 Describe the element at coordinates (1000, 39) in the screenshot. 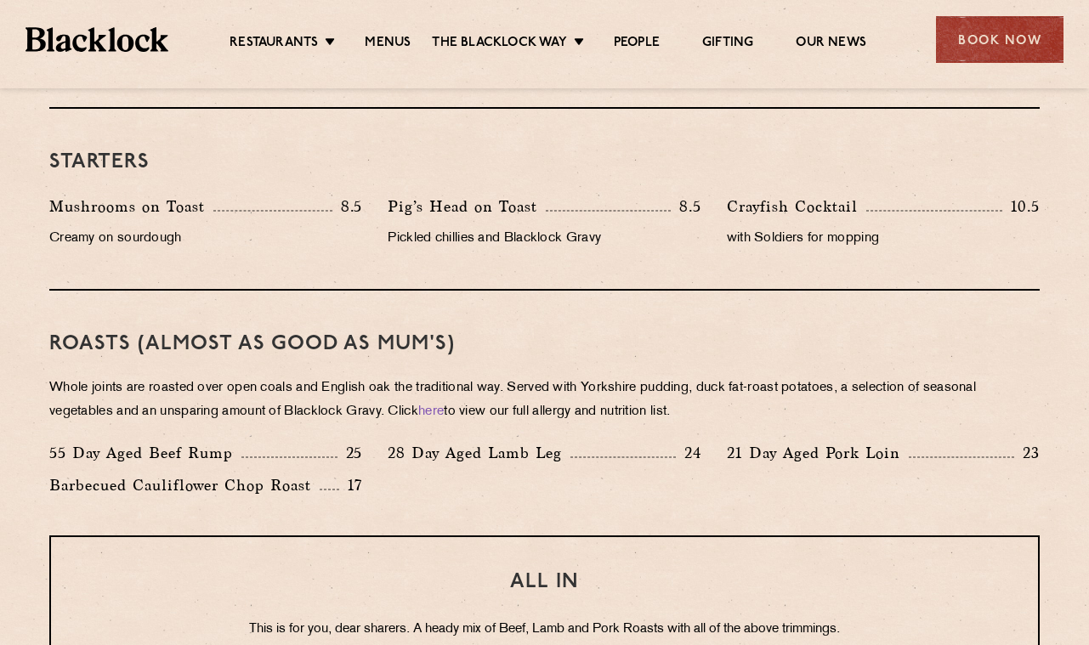

I see `div: Book Now` at that location.